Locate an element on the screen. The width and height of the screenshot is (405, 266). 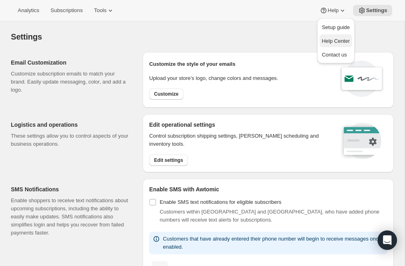
span: Setup guide is located at coordinates (336, 27).